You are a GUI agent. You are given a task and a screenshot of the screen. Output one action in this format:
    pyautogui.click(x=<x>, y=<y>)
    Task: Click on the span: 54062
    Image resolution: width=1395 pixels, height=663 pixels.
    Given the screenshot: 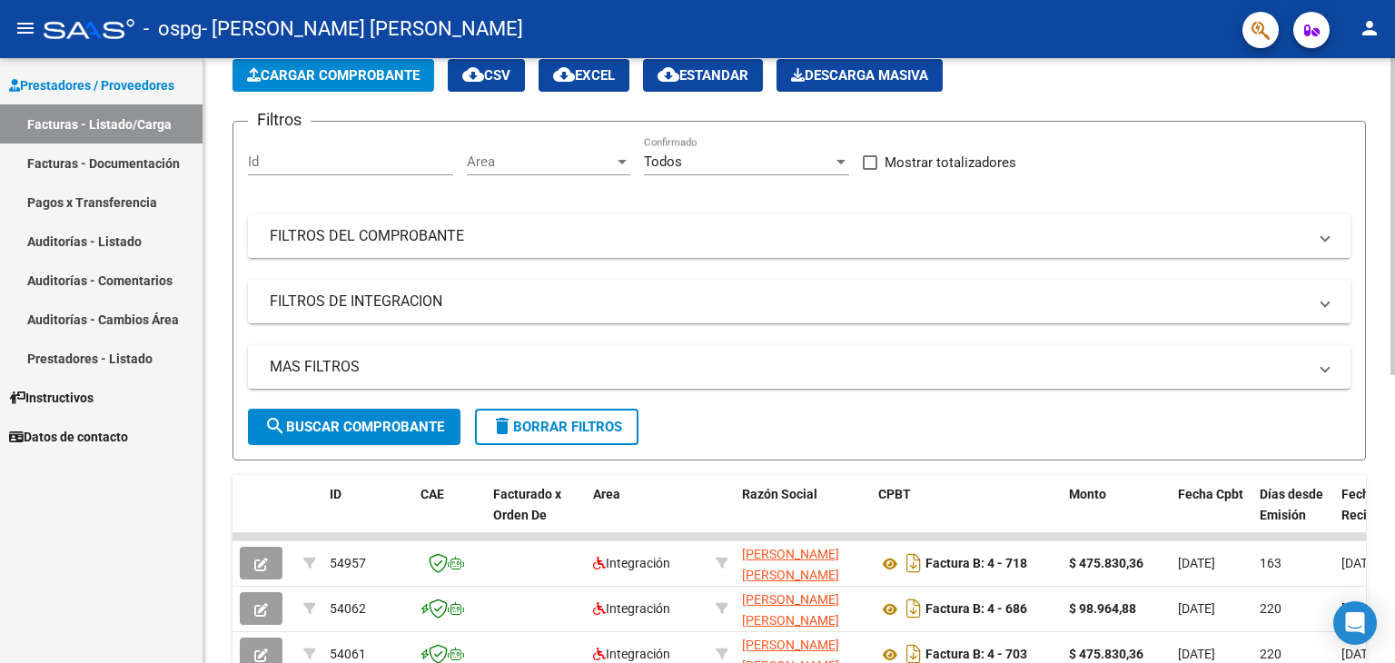 What is the action you would take?
    pyautogui.click(x=348, y=609)
    